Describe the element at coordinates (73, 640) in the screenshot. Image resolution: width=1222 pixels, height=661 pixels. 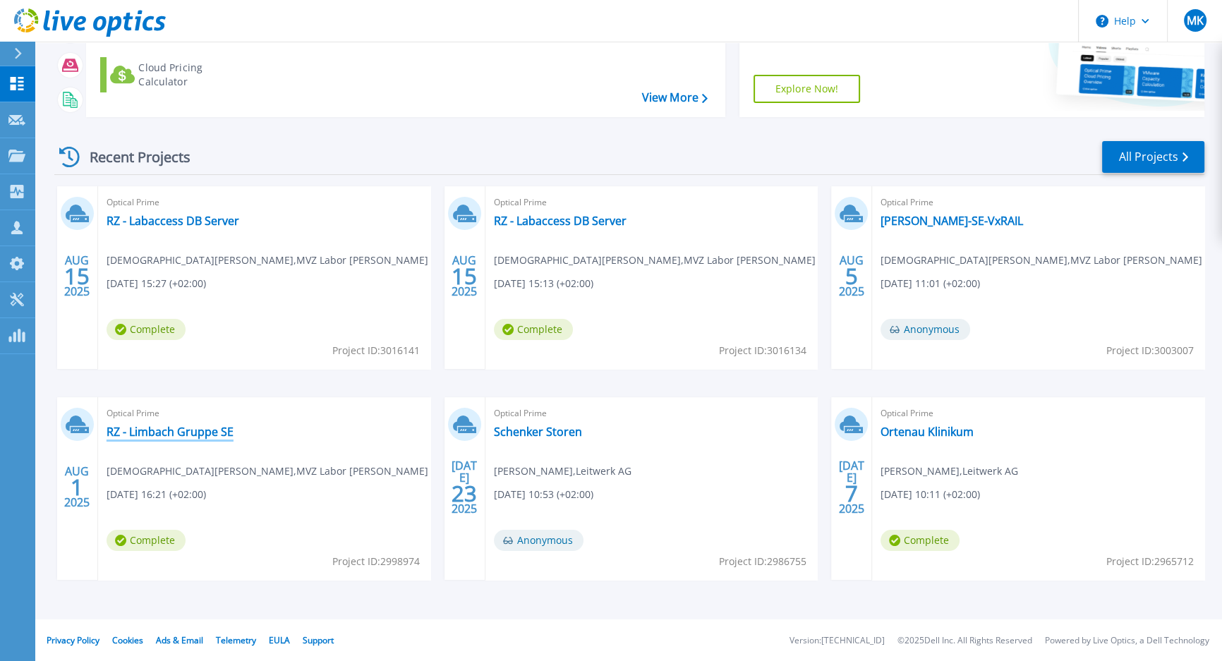
I see `a: Privacy Policy` at that location.